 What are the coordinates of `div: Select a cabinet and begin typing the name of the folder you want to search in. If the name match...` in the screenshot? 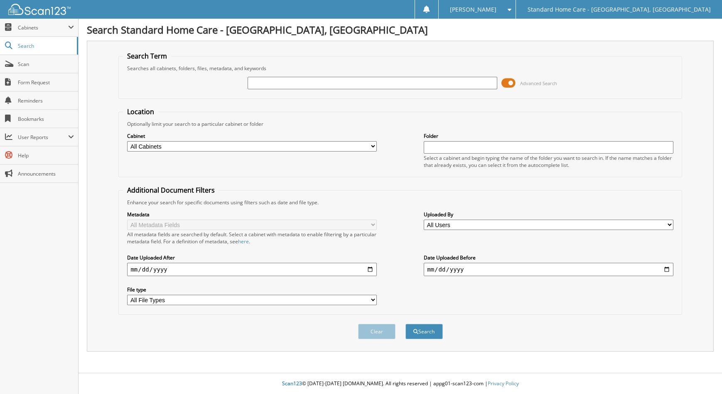 It's located at (548, 162).